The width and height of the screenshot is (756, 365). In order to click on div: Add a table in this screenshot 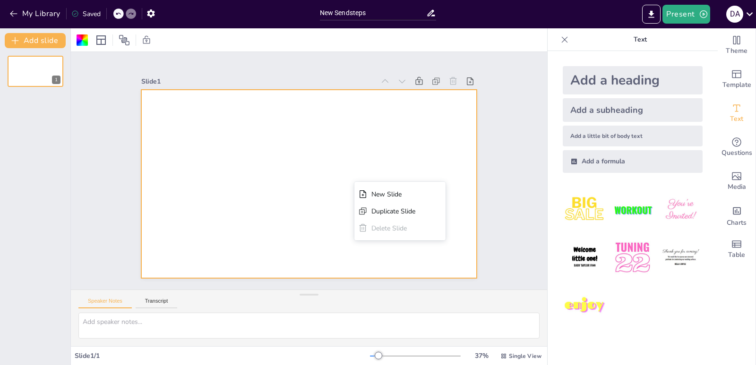, I will do `click(736, 249)`.